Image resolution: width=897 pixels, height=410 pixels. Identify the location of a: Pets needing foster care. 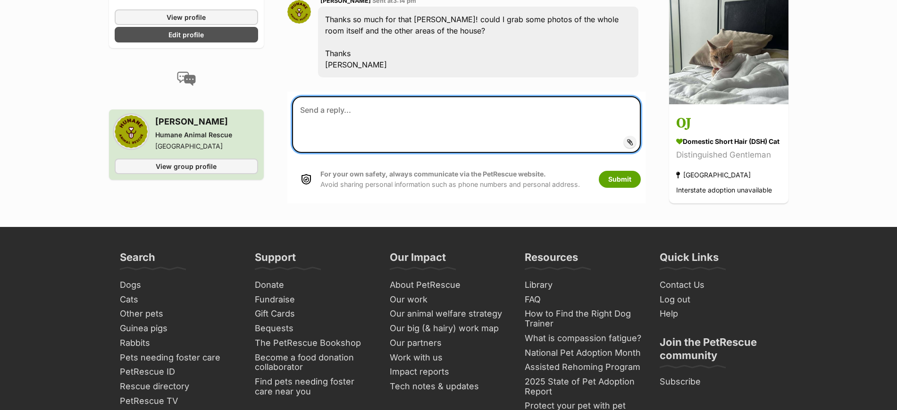
(179, 358).